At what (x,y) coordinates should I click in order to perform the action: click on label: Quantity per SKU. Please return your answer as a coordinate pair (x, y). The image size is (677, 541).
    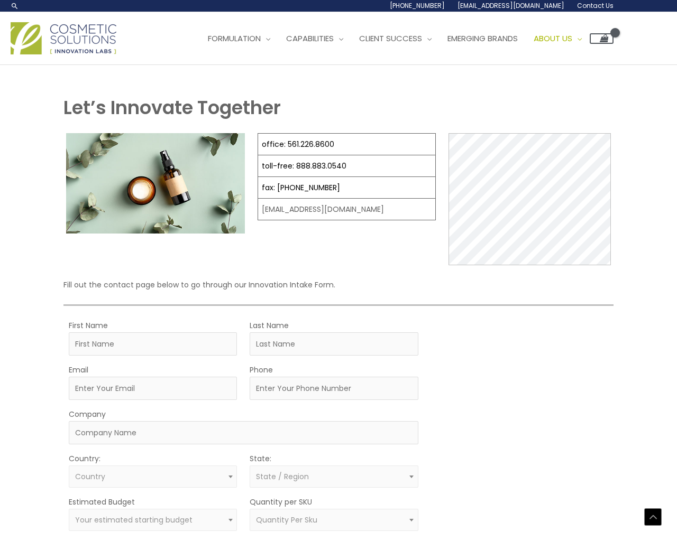
    Looking at the image, I should click on (281, 502).